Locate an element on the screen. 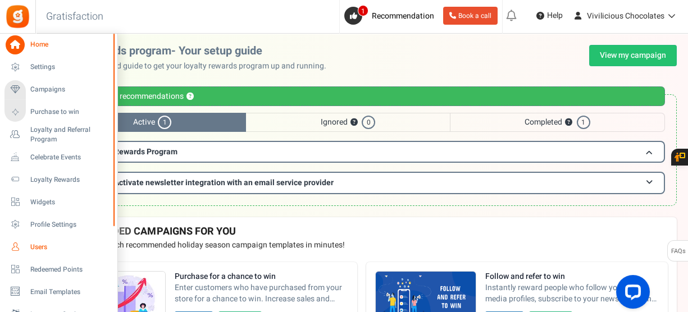 This screenshot has height=312, width=688. a: View my campaign is located at coordinates (633, 56).